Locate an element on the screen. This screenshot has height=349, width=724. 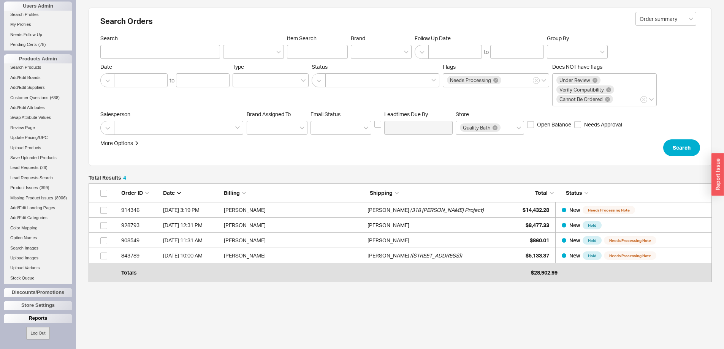
span: $8,477.33 is located at coordinates (537, 225).